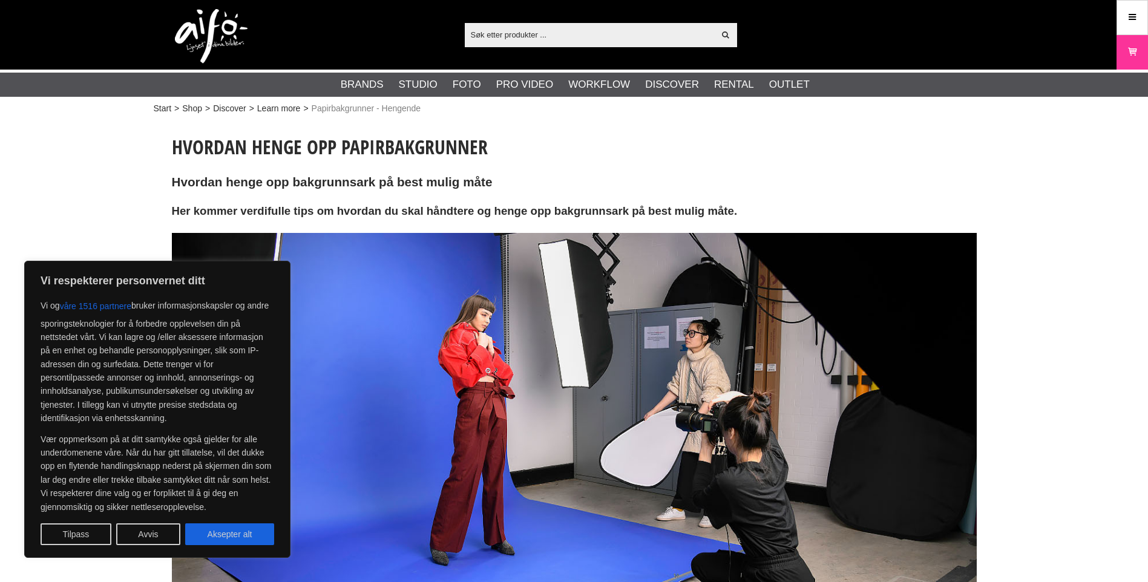  I want to click on a: Pro Video, so click(525, 85).